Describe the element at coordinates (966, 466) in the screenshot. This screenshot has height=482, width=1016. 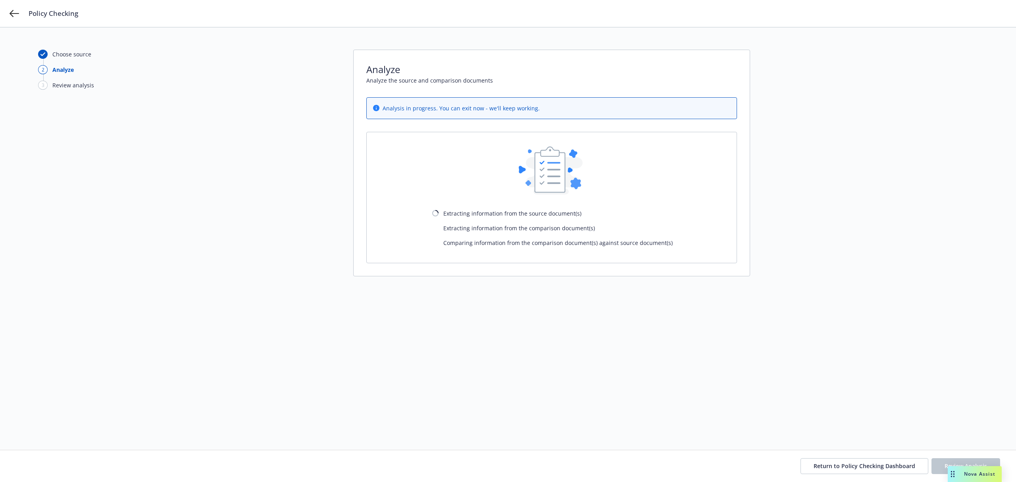
I see `span: Review Analysis` at that location.